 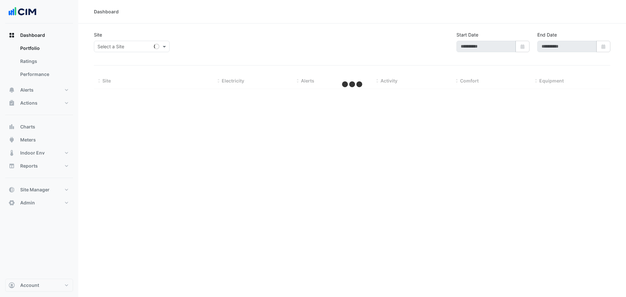 What do you see at coordinates (547, 35) in the screenshot?
I see `label: End Date` at bounding box center [547, 35].